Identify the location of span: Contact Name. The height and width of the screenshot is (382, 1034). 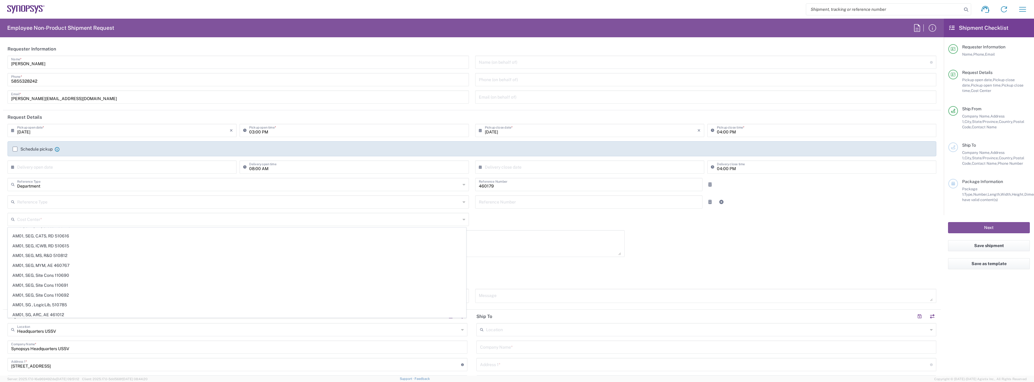
(984, 127).